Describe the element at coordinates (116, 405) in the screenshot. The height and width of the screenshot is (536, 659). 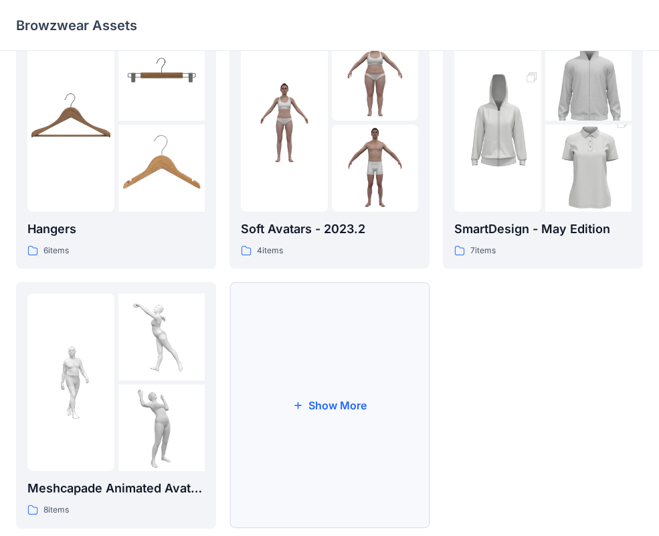
I see `a: folder 1folder 2folder 3Meshcapade Animated Avatars8items` at that location.